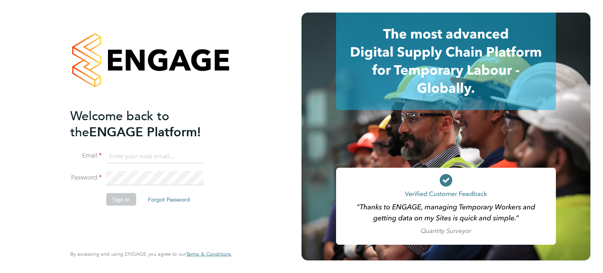 This screenshot has height=273, width=603. What do you see at coordinates (169, 199) in the screenshot?
I see `button: Forgot Password` at bounding box center [169, 199].